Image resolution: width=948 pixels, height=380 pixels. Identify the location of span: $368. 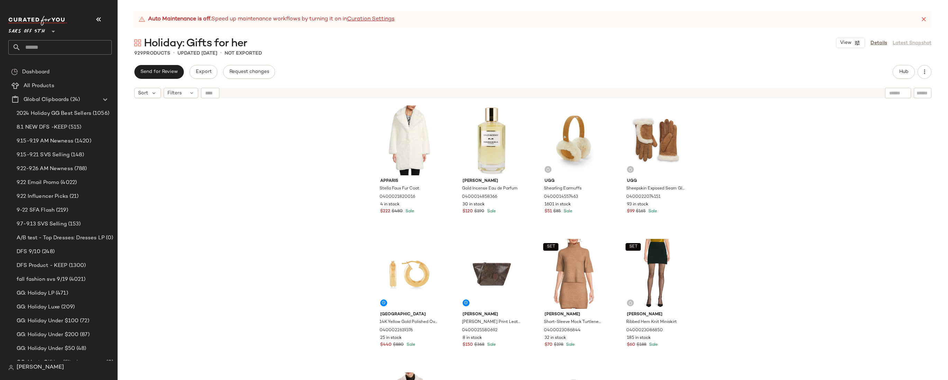
(479, 345).